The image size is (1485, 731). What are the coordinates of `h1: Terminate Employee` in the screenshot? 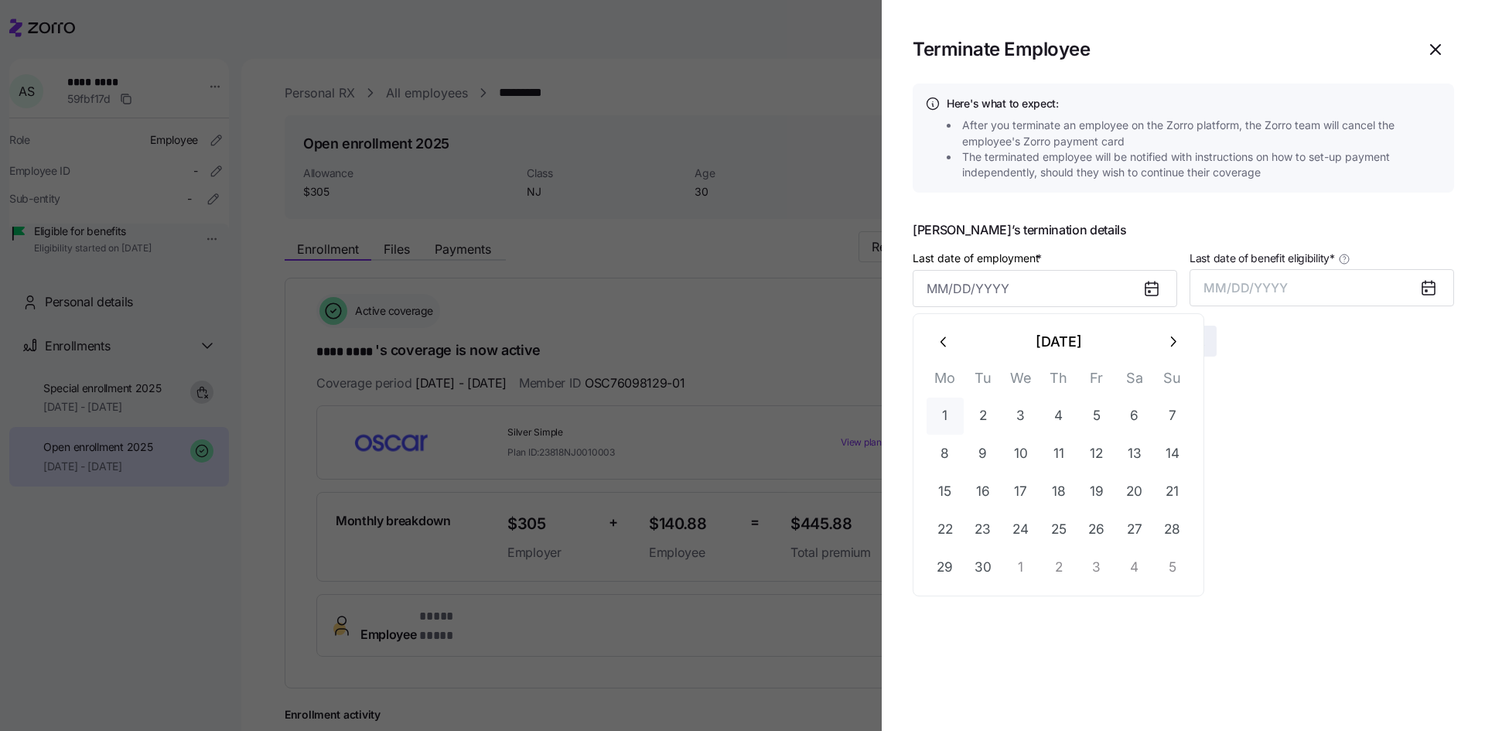 It's located at (1159, 49).